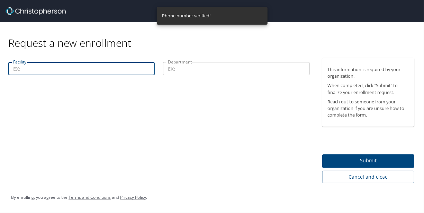 This screenshot has height=213, width=424. What do you see at coordinates (90, 197) in the screenshot?
I see `a: Terms and Conditions` at bounding box center [90, 197].